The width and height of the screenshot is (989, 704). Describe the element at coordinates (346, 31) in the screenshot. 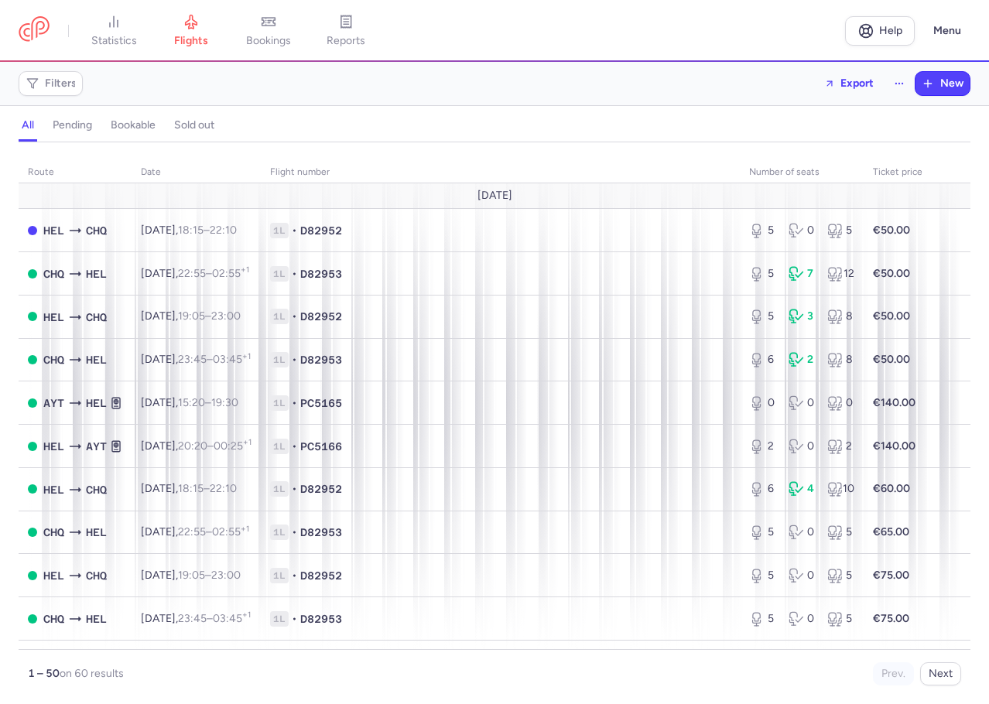

I see `a: reports` at that location.